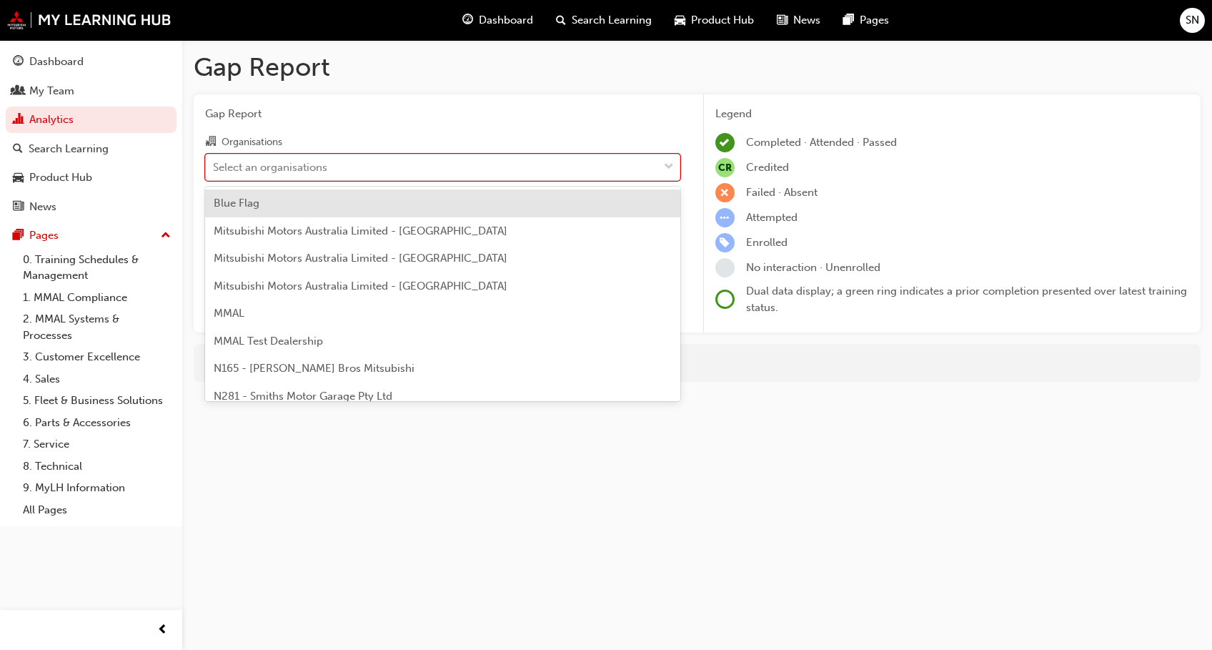 This screenshot has height=650, width=1212. Describe the element at coordinates (799, 20) in the screenshot. I see `a: news-iconNews` at that location.